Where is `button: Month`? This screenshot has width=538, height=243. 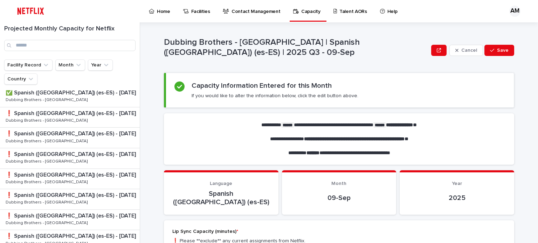 button: Month is located at coordinates (70, 65).